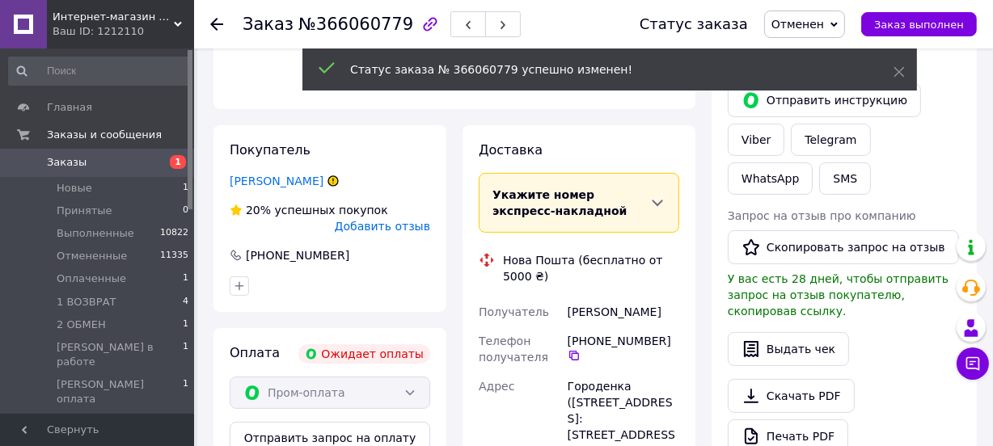 This screenshot has width=993, height=446. I want to click on span: Отмененные, so click(91, 256).